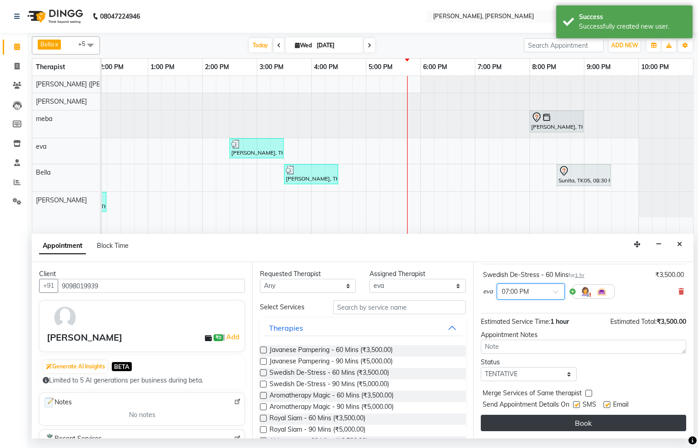 This screenshot has height=448, width=698. What do you see at coordinates (585, 291) in the screenshot?
I see `img: Hairdresser.png` at bounding box center [585, 291].